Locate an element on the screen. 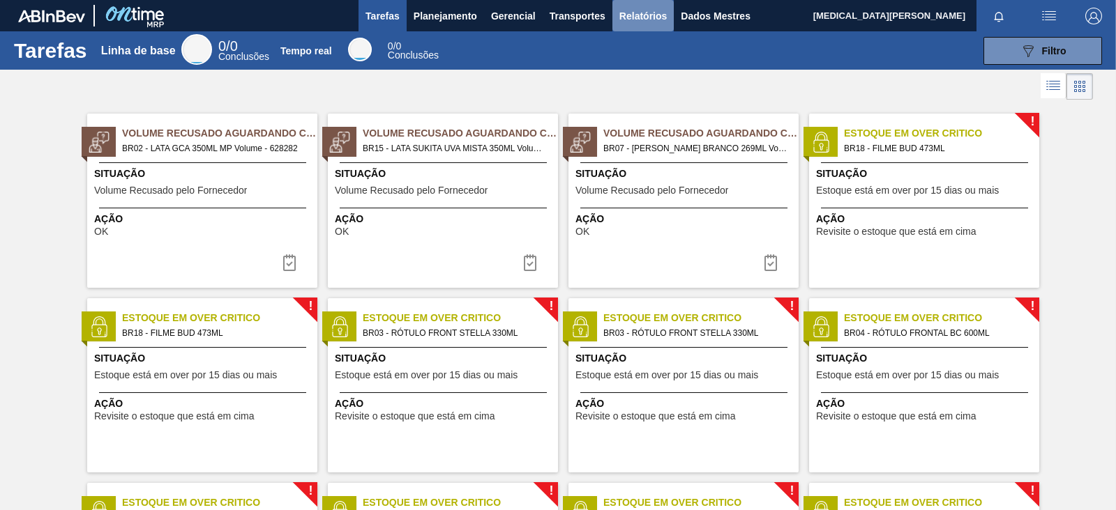 The height and width of the screenshot is (510, 1116). font: BR15 - LATA SUKITA UVA MISTA 350ML Volume - 628797 is located at coordinates (471, 149).